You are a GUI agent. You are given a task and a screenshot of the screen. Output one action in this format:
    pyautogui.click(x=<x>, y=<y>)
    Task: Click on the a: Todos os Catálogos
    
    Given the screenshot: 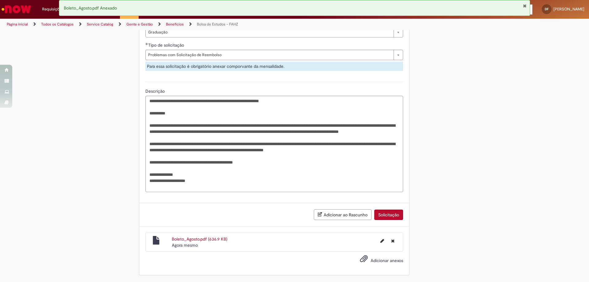 What is the action you would take?
    pyautogui.click(x=57, y=24)
    